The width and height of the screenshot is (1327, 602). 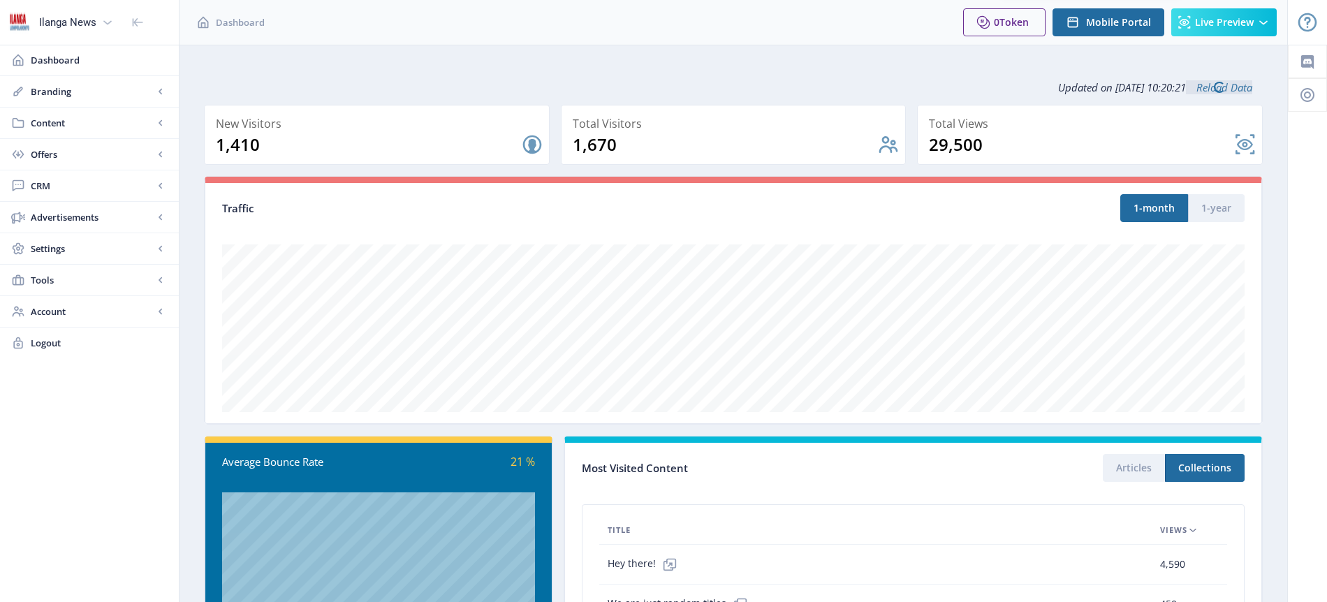 I want to click on div: 1,670, so click(x=725, y=145).